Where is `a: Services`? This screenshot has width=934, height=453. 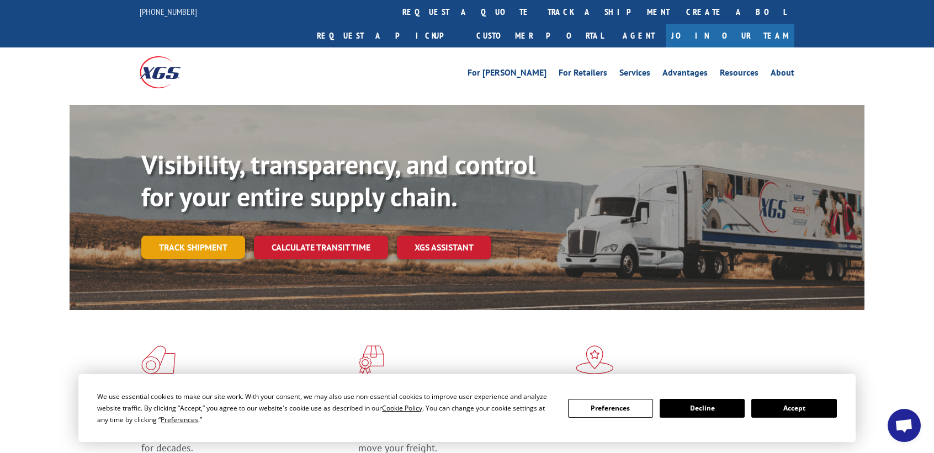
a: Services is located at coordinates (634, 74).